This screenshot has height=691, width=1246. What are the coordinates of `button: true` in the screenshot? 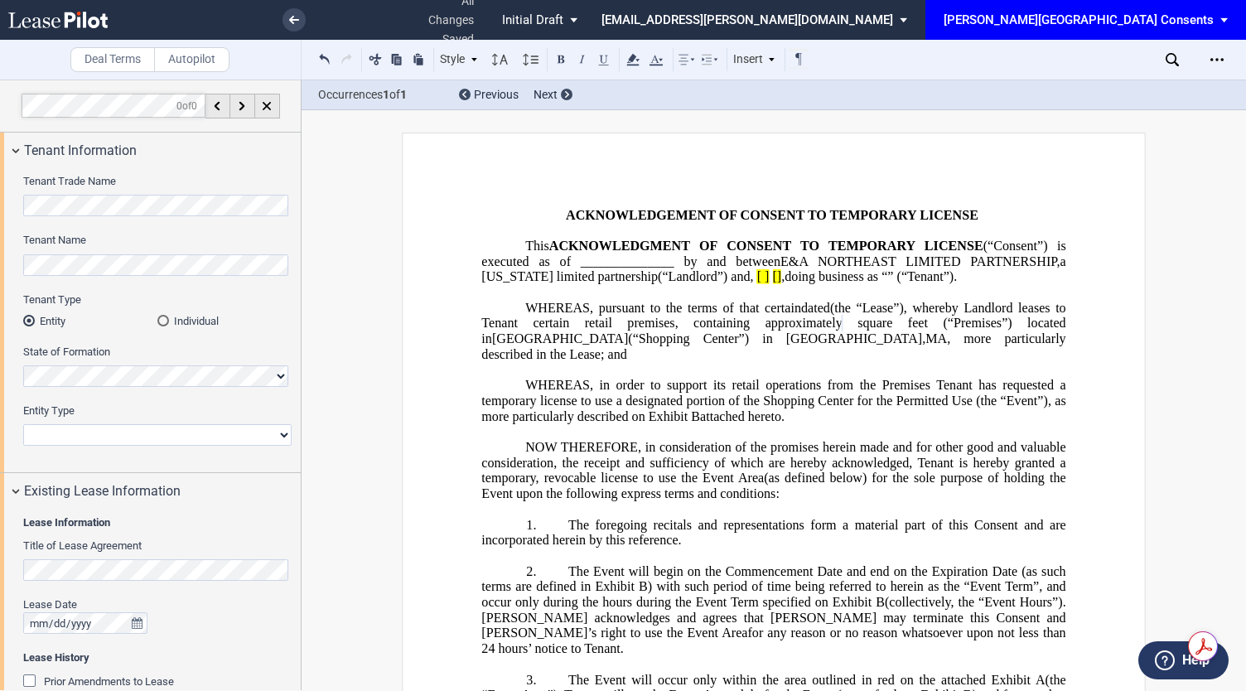 It's located at (137, 623).